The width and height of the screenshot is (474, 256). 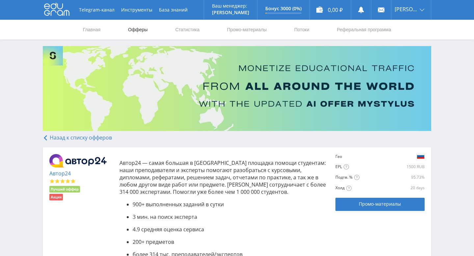 What do you see at coordinates (60, 174) in the screenshot?
I see `a: Автор24` at bounding box center [60, 174].